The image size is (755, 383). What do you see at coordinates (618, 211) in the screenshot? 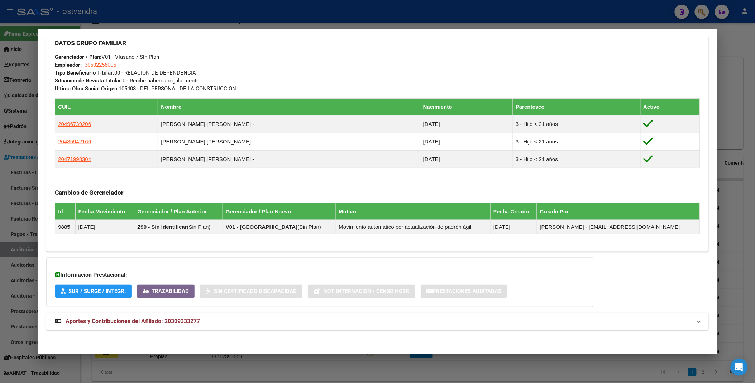
I see `th: Creado Por` at bounding box center [618, 211].